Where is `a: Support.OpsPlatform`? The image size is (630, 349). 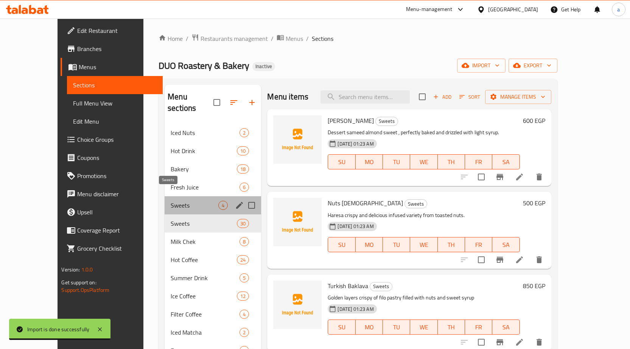 a: Support.OpsPlatform is located at coordinates (85, 290).